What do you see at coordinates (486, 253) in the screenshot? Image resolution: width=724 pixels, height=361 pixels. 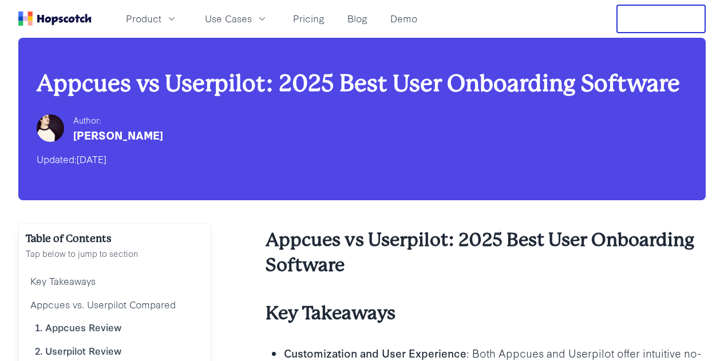 I see `h2: Appcues vs Userpilot: 2025 Best User Onboarding Software` at bounding box center [486, 253].